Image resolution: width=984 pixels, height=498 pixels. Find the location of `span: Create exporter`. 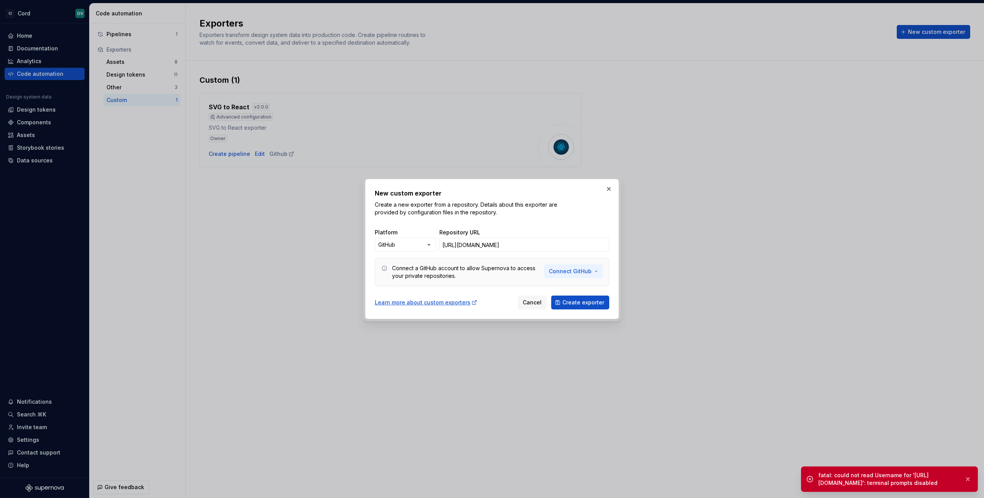

span: Create exporter is located at coordinates (583, 302).